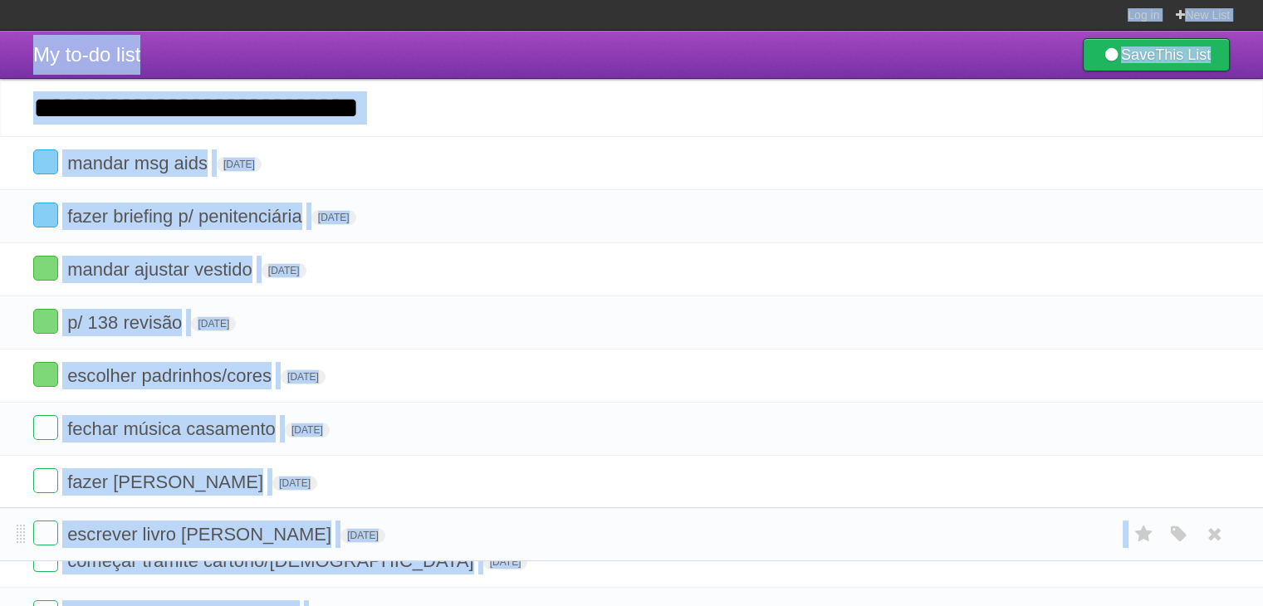 This screenshot has width=1263, height=606. What do you see at coordinates (1144, 534) in the screenshot?
I see `label: Star task` at bounding box center [1144, 534].